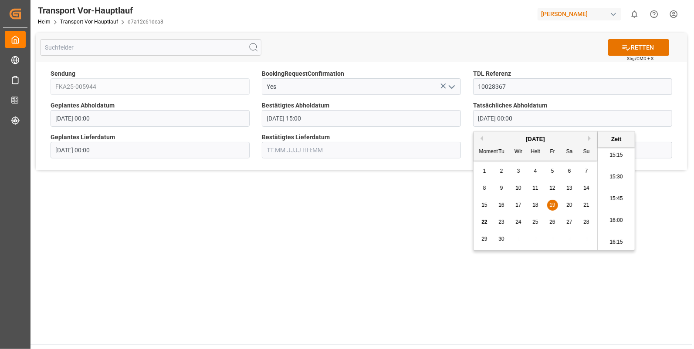 This screenshot has width=694, height=349. Describe the element at coordinates (536, 152) in the screenshot. I see `div: Heit` at that location.